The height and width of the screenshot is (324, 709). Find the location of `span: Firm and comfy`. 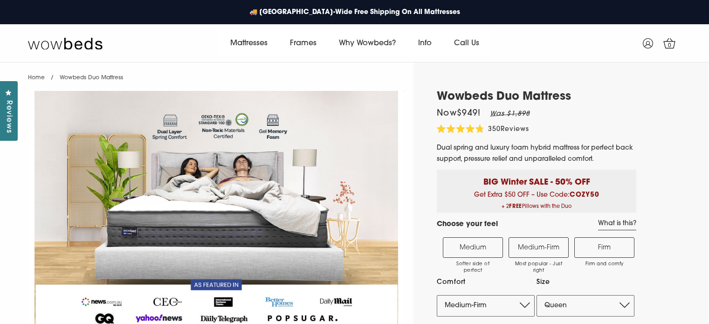

span: Firm and comfy is located at coordinates (604, 264).